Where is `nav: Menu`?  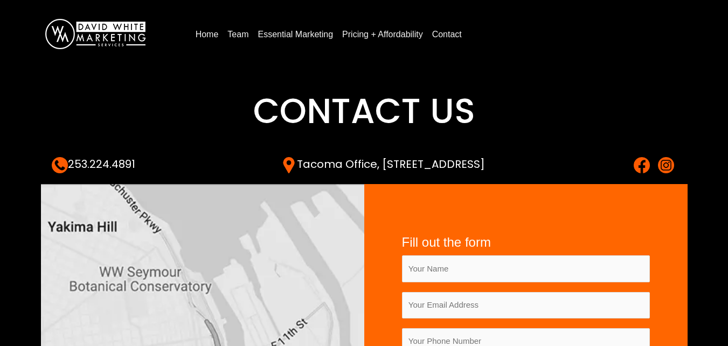
nav: Menu is located at coordinates (449, 34).